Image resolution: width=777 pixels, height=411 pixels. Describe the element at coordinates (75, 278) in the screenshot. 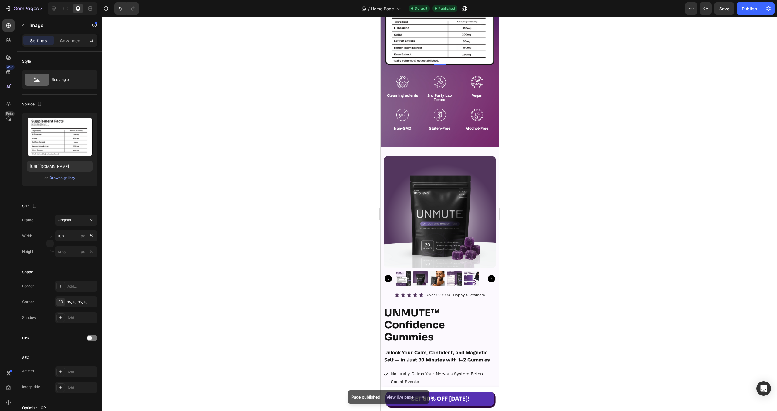

I see `p: Over 200,000+ Happy Customers` at that location.